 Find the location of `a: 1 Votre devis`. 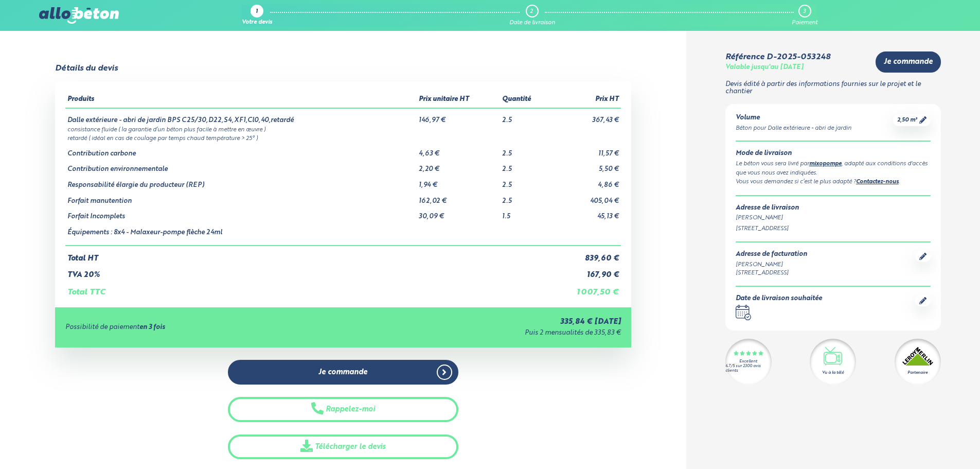

a: 1 Votre devis is located at coordinates (257, 15).